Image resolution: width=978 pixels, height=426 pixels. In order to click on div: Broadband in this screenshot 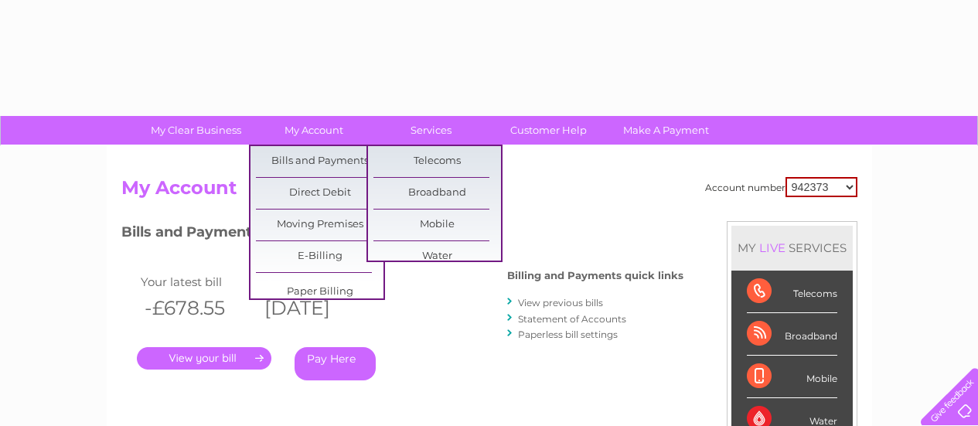, I will do `click(792, 334)`.